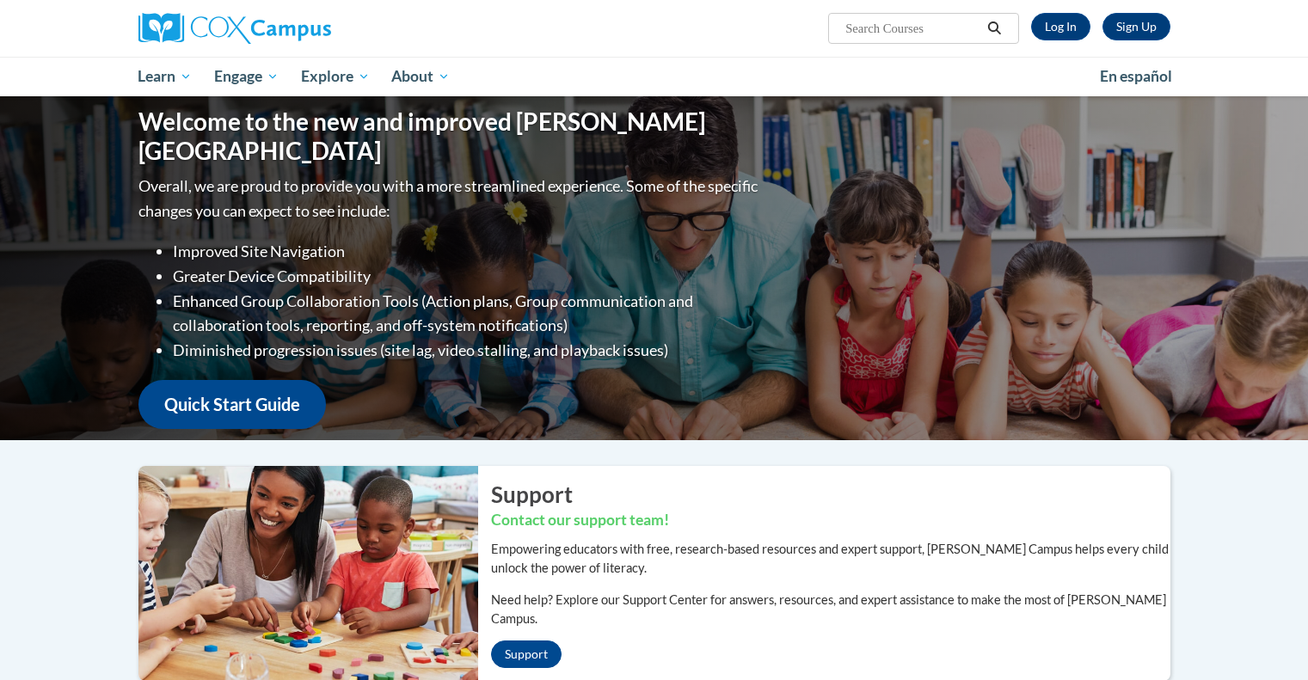  I want to click on h3: Contact our support team!, so click(830, 520).